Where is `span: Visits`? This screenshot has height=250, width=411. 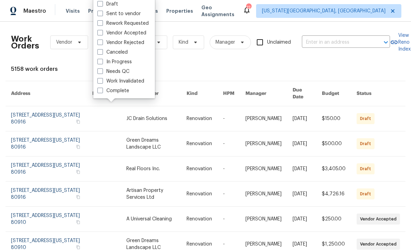
span: Visits is located at coordinates (73, 11).